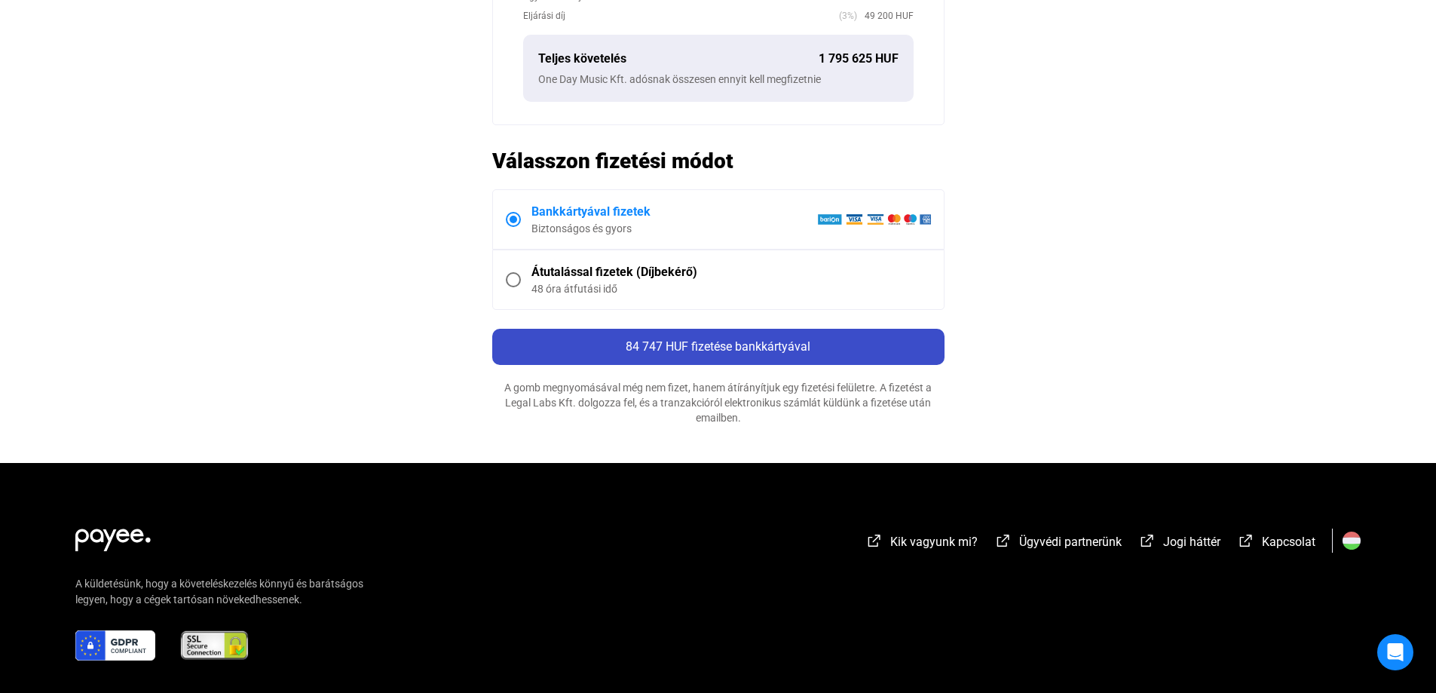 The width and height of the screenshot is (1436, 693). Describe the element at coordinates (848, 16) in the screenshot. I see `span: (3%)` at that location.